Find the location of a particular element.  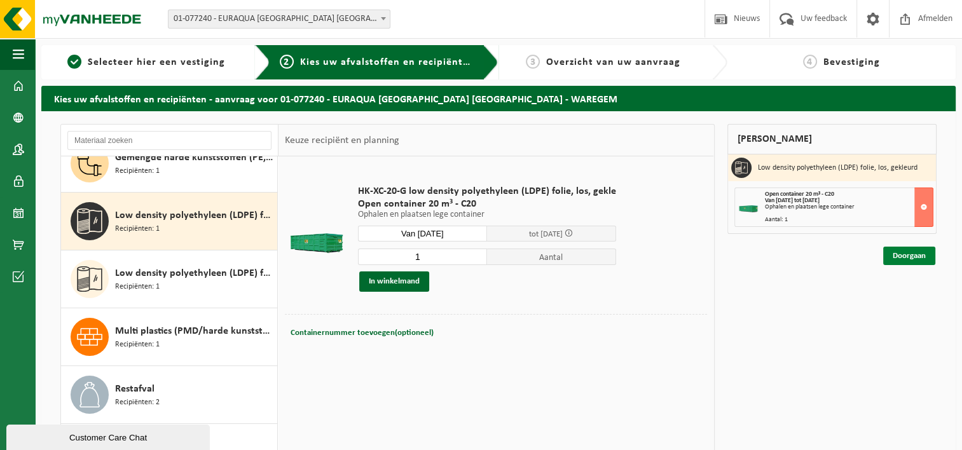

span: Bevestiging is located at coordinates (851, 62).